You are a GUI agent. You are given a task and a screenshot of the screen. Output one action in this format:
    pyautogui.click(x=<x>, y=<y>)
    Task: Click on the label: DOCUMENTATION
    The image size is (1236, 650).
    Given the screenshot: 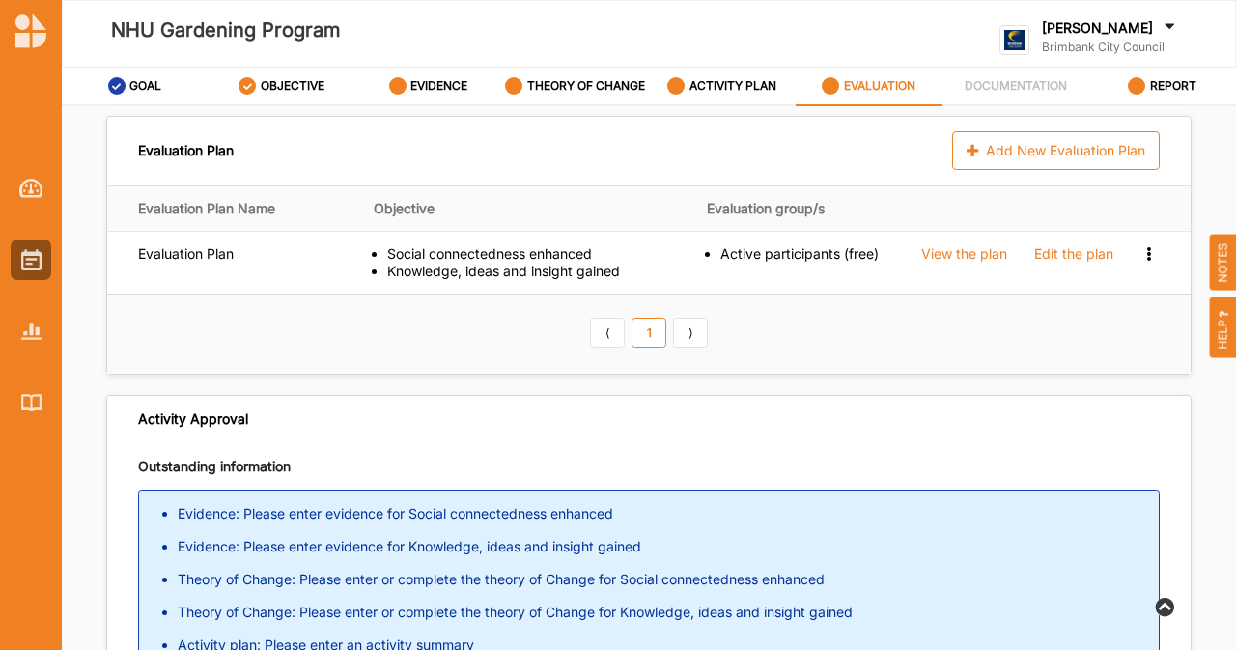 What is the action you would take?
    pyautogui.click(x=1016, y=86)
    